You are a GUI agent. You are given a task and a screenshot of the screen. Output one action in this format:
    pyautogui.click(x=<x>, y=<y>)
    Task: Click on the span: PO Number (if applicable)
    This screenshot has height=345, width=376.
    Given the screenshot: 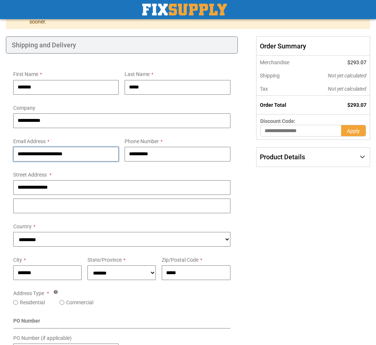 What is the action you would take?
    pyautogui.click(x=42, y=338)
    